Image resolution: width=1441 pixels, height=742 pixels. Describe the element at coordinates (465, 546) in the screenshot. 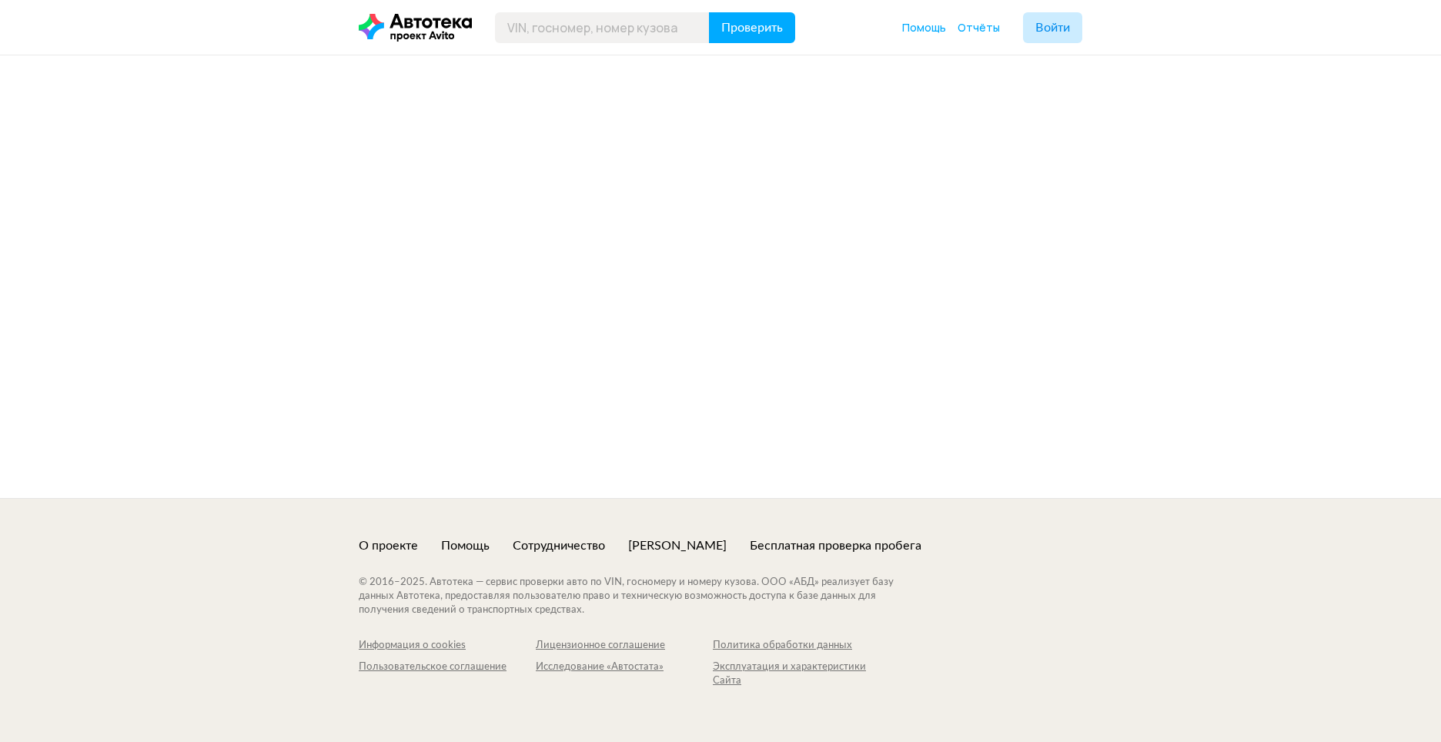

I see `div: Помощь` at that location.